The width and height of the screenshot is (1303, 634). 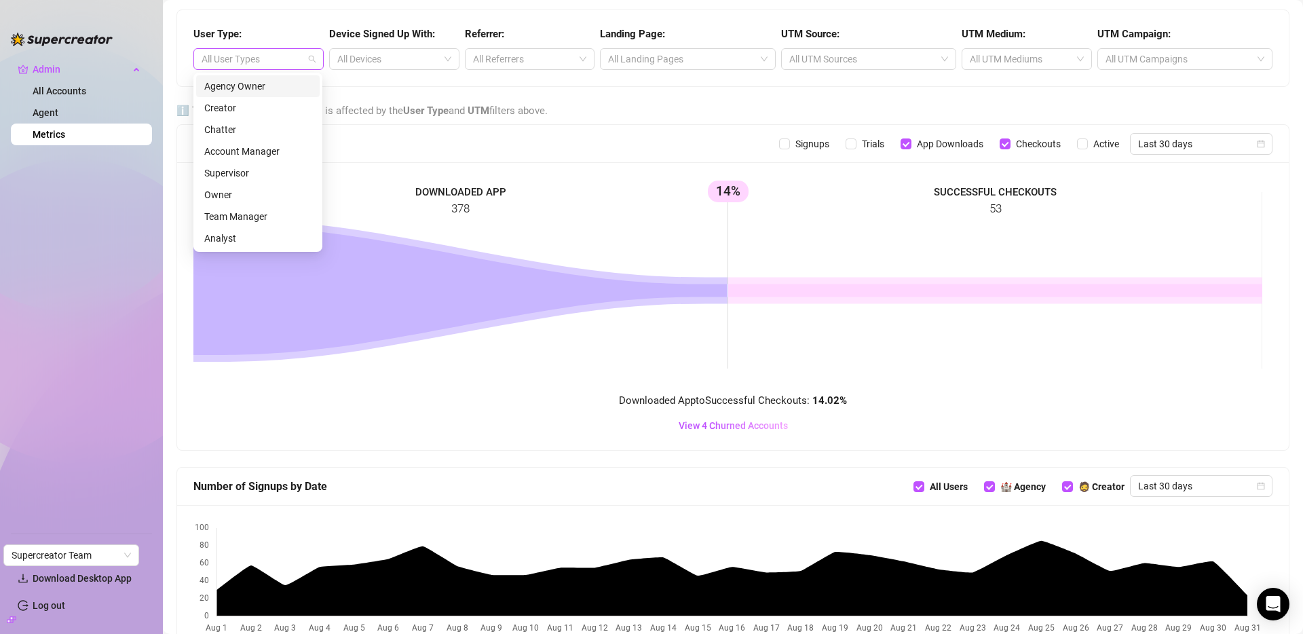 I want to click on strong: 14.02 %, so click(x=829, y=400).